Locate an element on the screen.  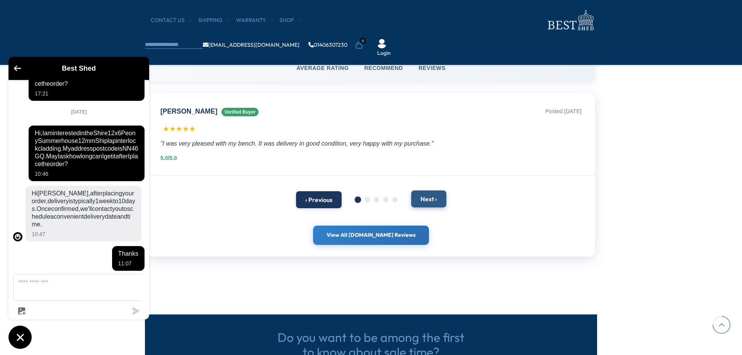
inbox-online-store-chat: Shopify online store chat is located at coordinates (79, 203).